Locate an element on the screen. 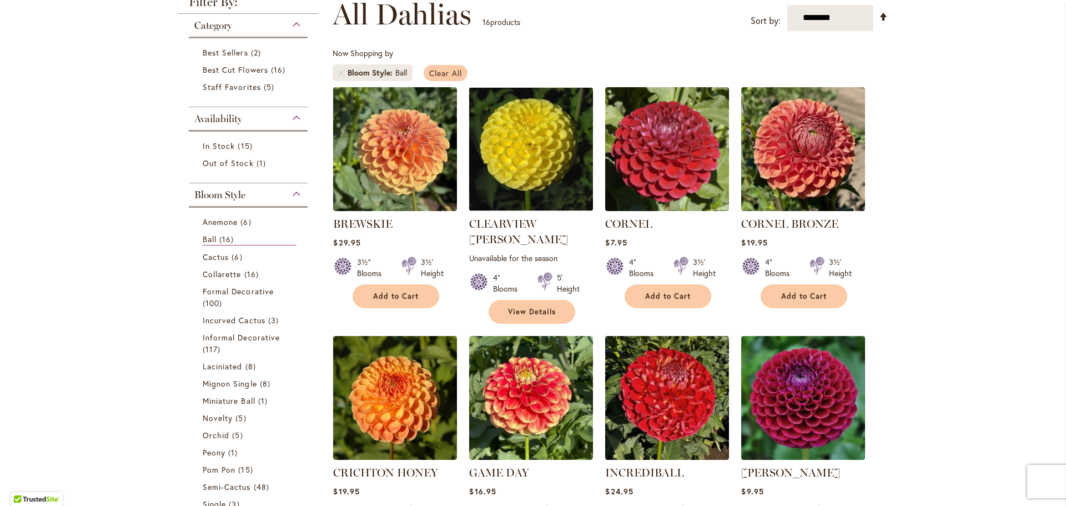 The image size is (1066, 506). span: $29.95 is located at coordinates (346, 242).